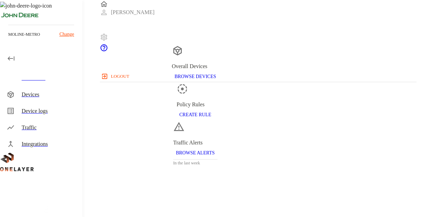 Image resolution: width=434 pixels, height=217 pixels. I want to click on button: logout, so click(116, 76).